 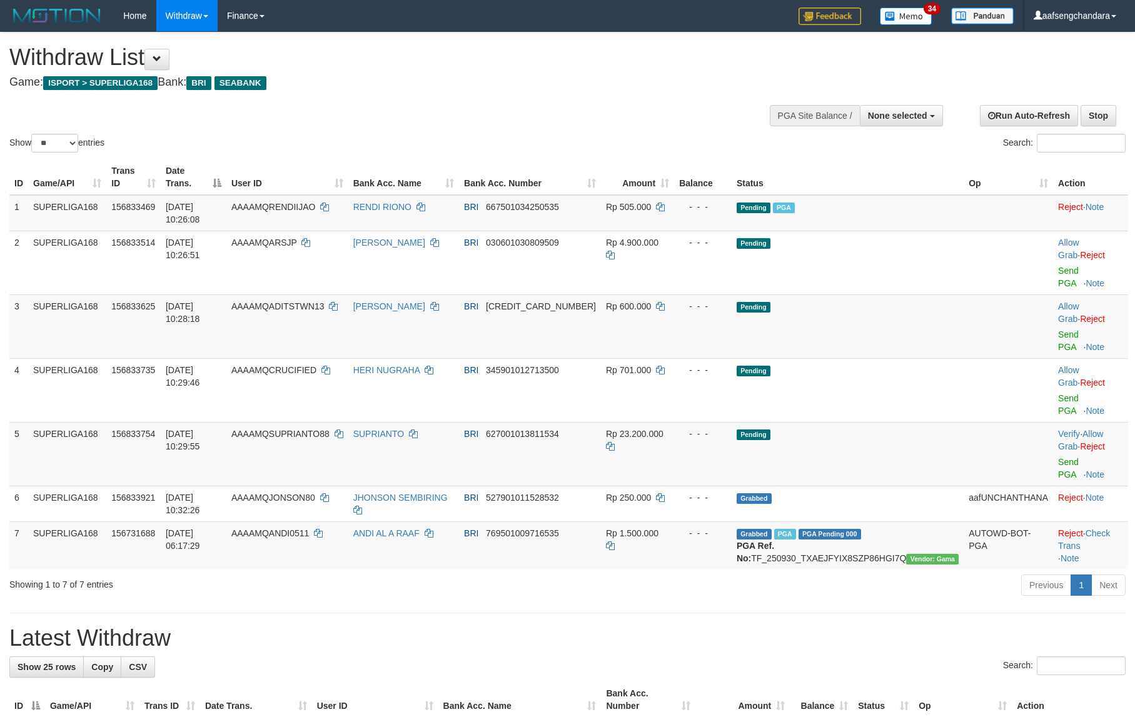 What do you see at coordinates (240, 83) in the screenshot?
I see `span: SEABANK` at bounding box center [240, 83].